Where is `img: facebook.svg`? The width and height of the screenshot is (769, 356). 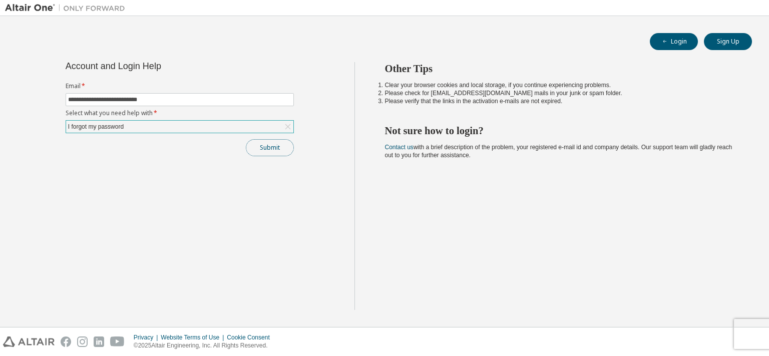 img: facebook.svg is located at coordinates (66, 341).